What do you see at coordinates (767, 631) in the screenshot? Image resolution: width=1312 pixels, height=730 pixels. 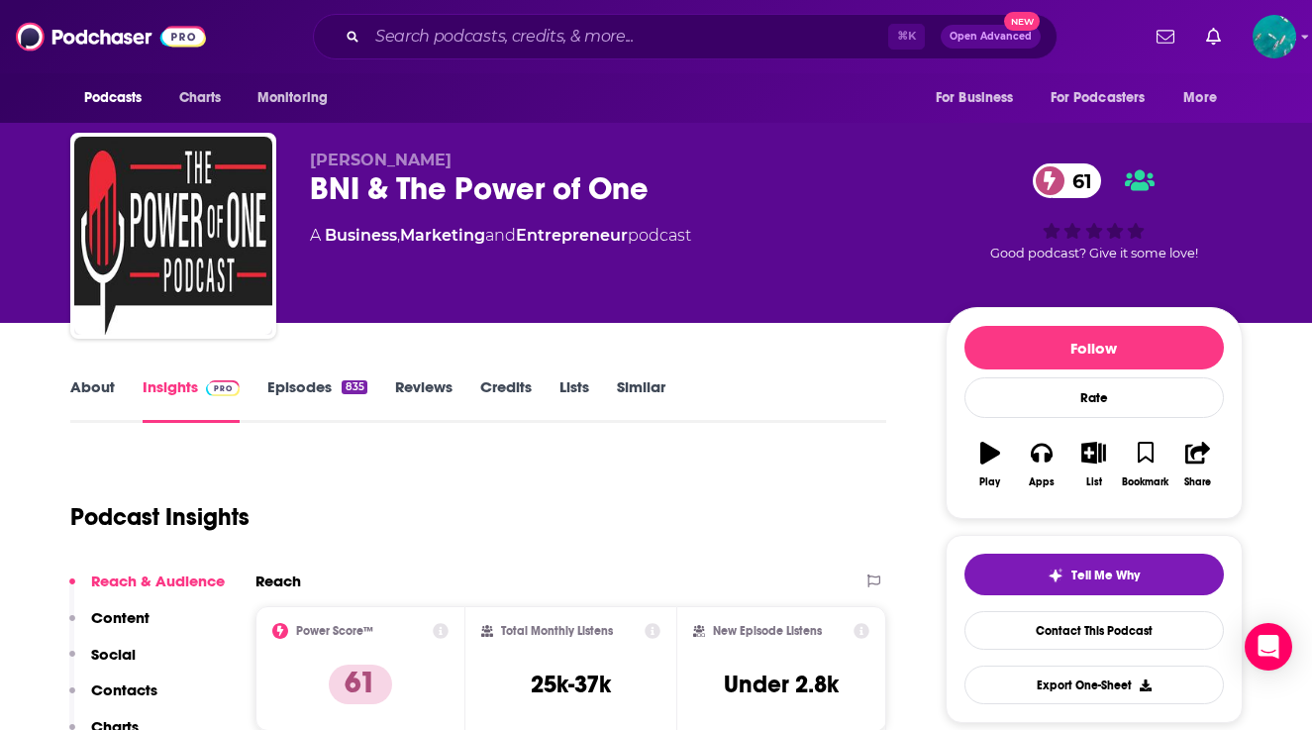 I see `h2: New Episode Listens` at bounding box center [767, 631].